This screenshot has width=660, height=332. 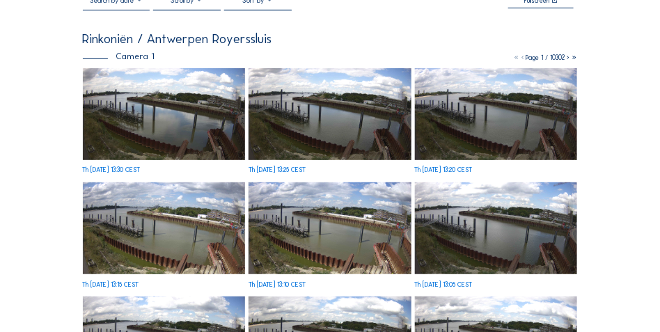 What do you see at coordinates (496, 114) in the screenshot?
I see `img: image_52706373` at bounding box center [496, 114].